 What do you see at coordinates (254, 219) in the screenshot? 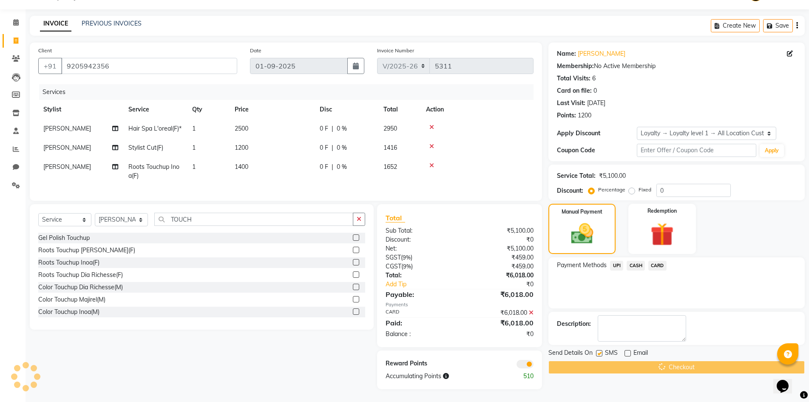
I see `input: Search or Scan` at bounding box center [254, 219].